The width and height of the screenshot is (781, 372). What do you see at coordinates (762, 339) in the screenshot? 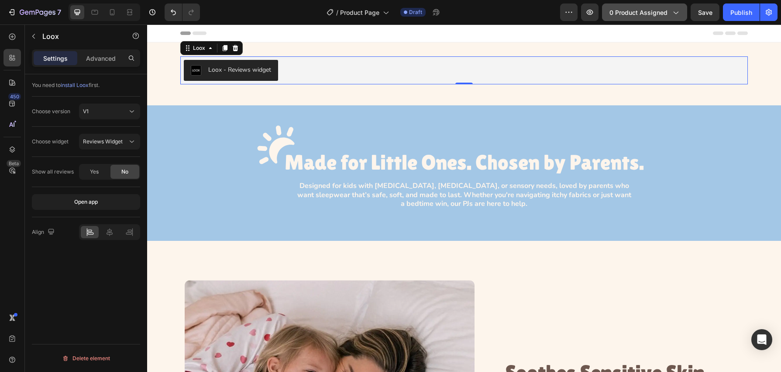
I see `div: Open Intercom Messenger` at bounding box center [762, 339].